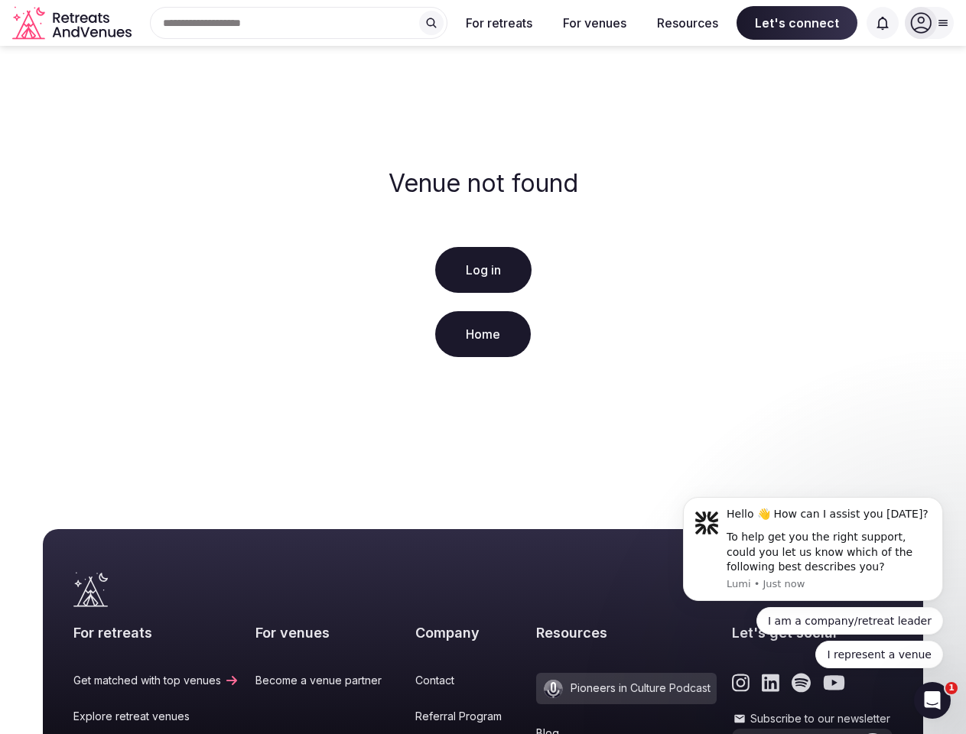 The width and height of the screenshot is (966, 734). Describe the element at coordinates (169, 101) in the screenshot. I see `p: Message from Lumi, sent Just now` at that location.